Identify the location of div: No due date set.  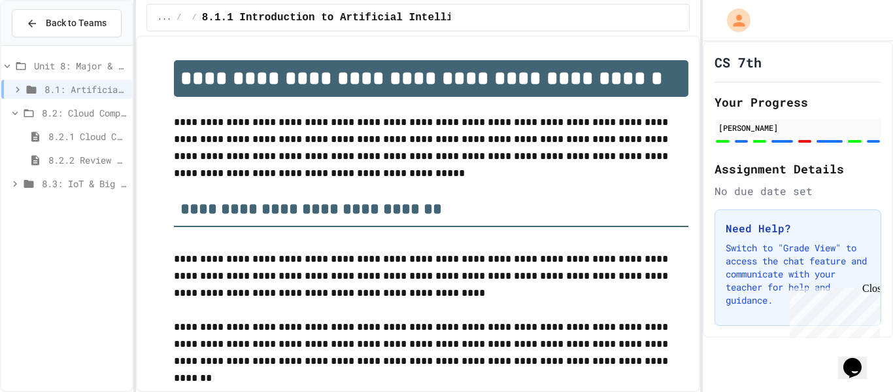
(798, 191).